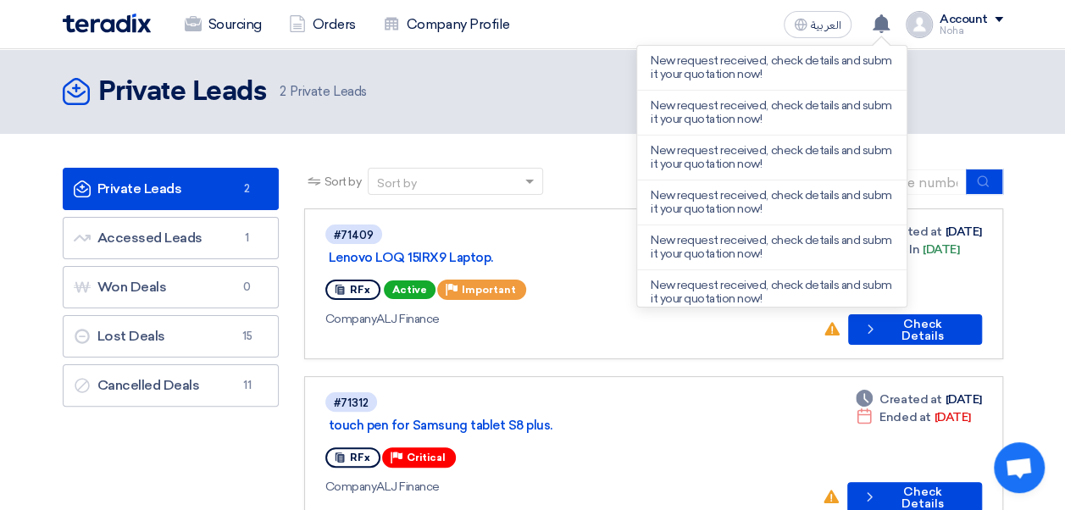 The height and width of the screenshot is (510, 1065). What do you see at coordinates (353, 235) in the screenshot?
I see `div: #71409` at bounding box center [353, 235].